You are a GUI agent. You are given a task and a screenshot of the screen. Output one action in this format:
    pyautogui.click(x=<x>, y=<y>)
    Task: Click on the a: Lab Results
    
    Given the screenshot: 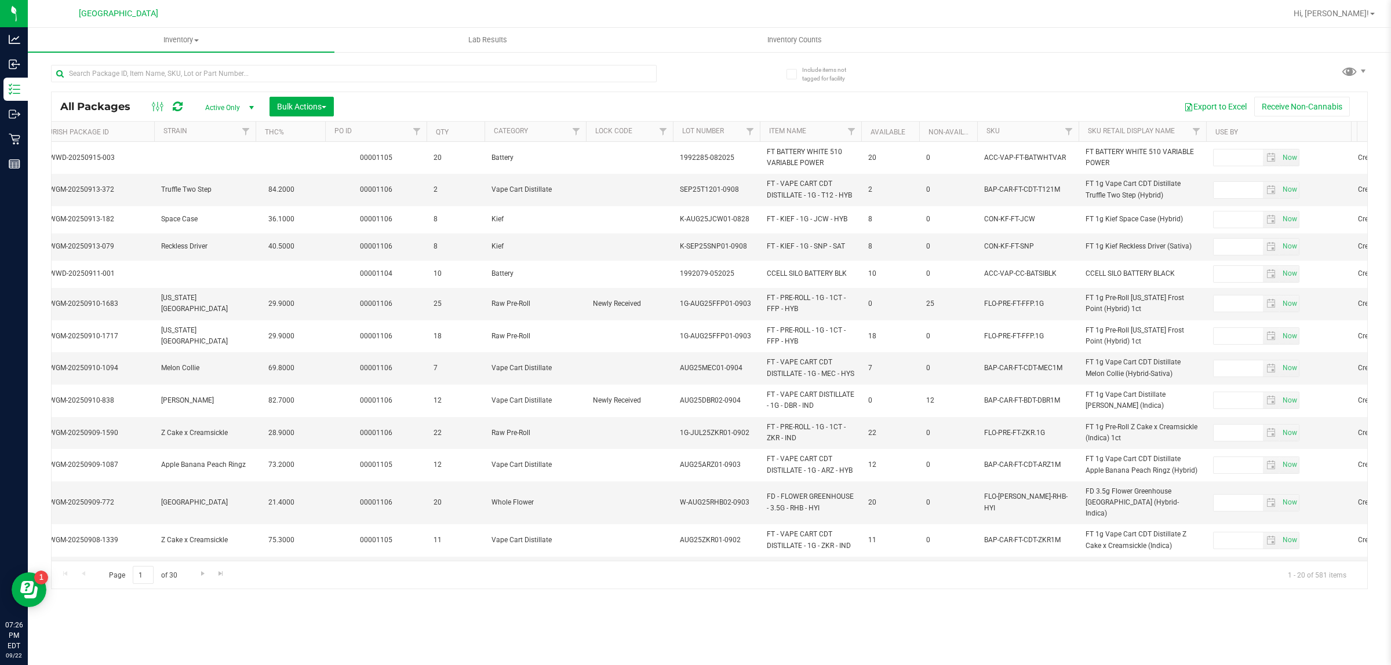 What is the action you would take?
    pyautogui.click(x=488, y=40)
    